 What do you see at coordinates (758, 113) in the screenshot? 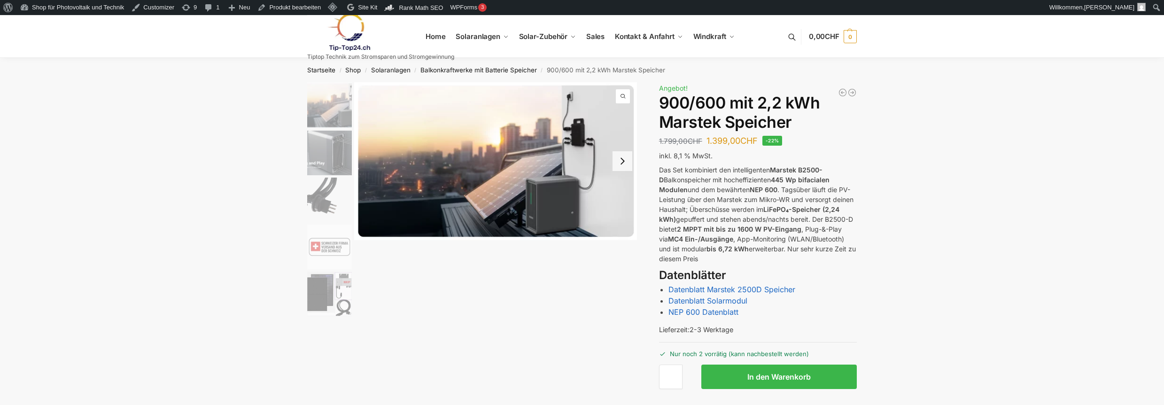
I see `h1: 900/600 mit 2,2 kWh Marstek Speicher` at bounding box center [758, 113].